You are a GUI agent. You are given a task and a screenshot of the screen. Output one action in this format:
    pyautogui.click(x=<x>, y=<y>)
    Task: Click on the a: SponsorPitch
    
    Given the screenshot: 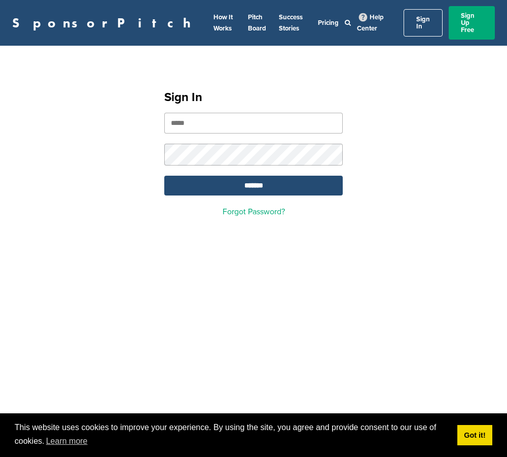 What is the action you would take?
    pyautogui.click(x=104, y=23)
    